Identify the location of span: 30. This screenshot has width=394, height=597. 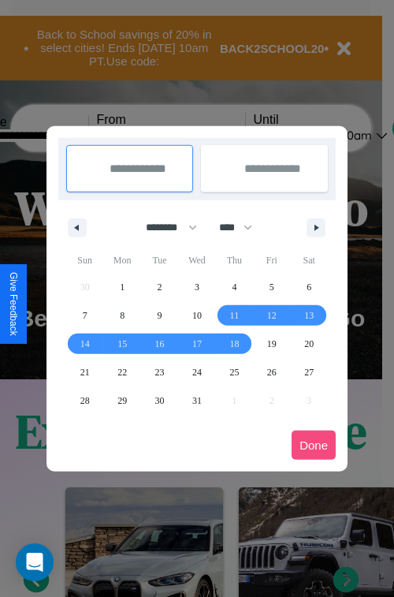
(160, 401).